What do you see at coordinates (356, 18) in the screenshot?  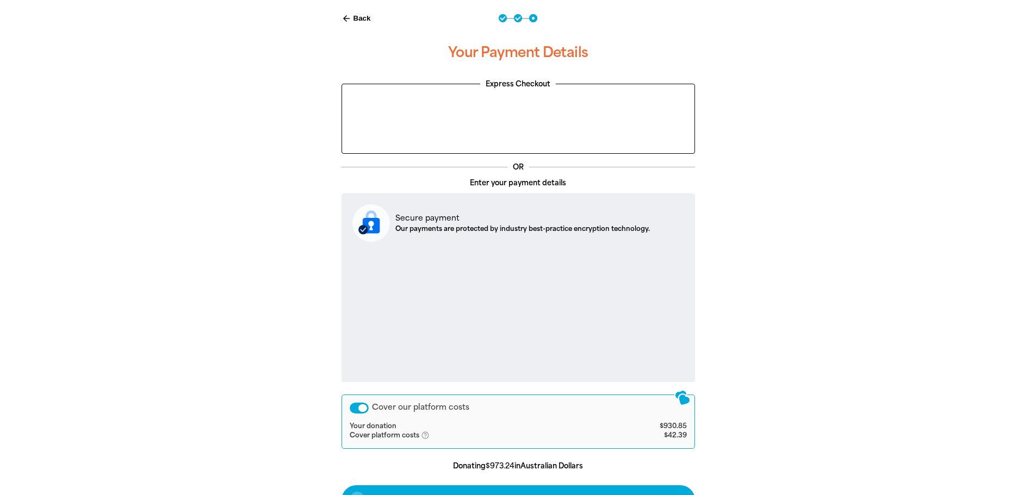 I see `button: Back` at bounding box center [356, 18].